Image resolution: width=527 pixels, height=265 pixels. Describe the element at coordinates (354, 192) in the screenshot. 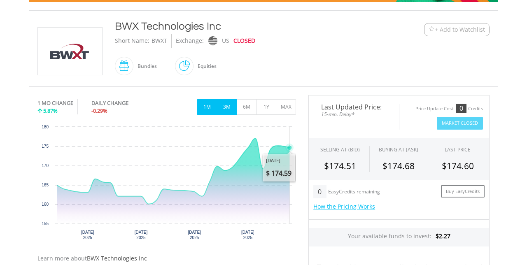

I see `div: EasyCredits remaining` at that location.